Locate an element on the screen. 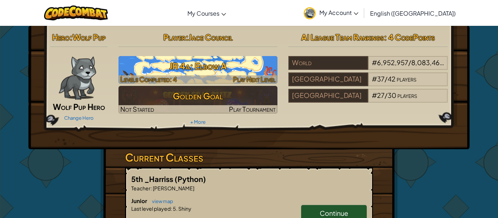 The height and width of the screenshot is (218, 498). a: Golden GoalNot StartedPlay Tournament is located at coordinates (198, 100).